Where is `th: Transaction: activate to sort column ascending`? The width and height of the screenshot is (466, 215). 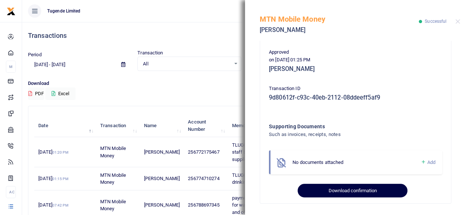 th: Transaction: activate to sort column ascending is located at coordinates (118, 126).